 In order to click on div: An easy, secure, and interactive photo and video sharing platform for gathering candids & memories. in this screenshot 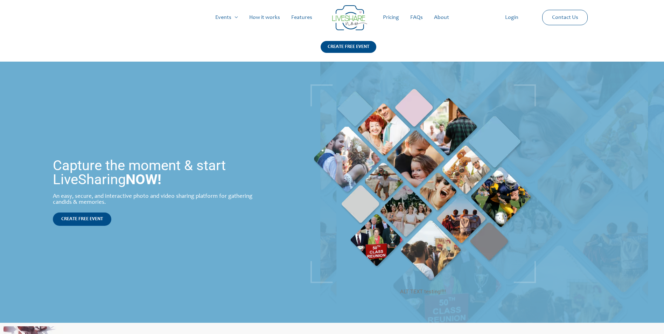, I will do `click(159, 199)`.